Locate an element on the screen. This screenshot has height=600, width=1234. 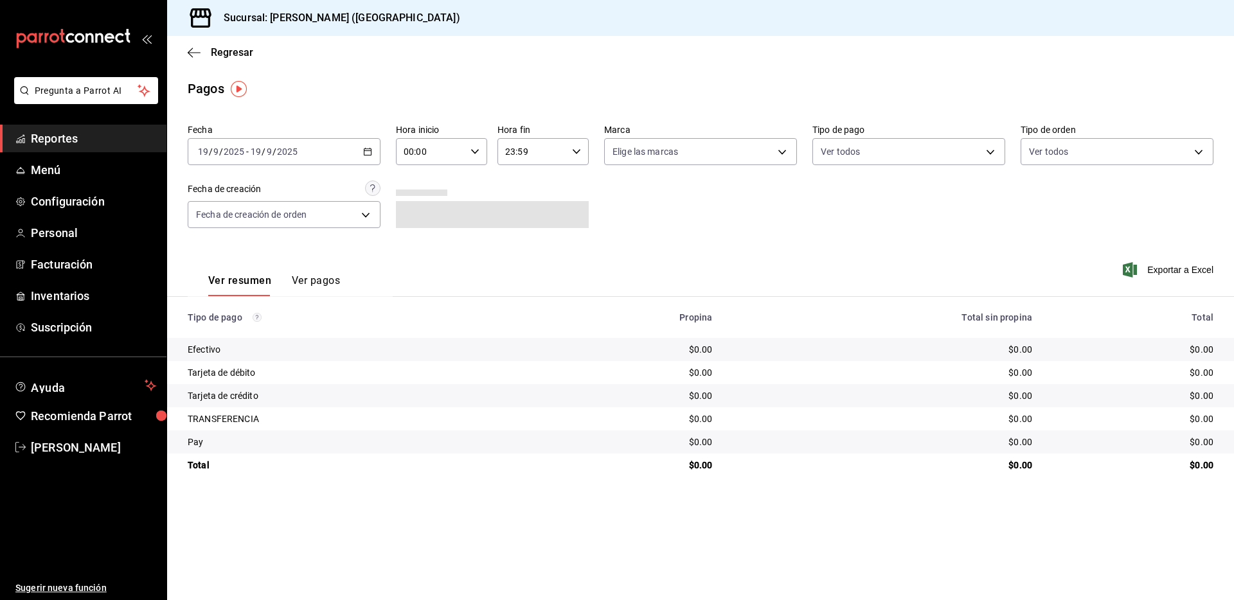
span: Reportes is located at coordinates (93, 138).